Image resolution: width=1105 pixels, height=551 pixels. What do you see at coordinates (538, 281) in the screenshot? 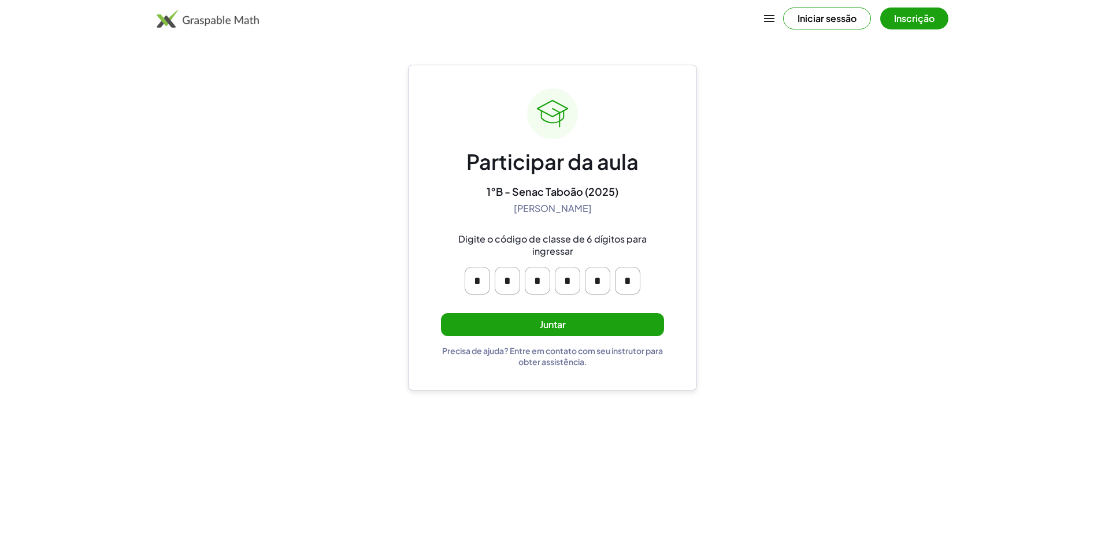
I see `input: Insira o caractere OTP 3` at bounding box center [538, 281].